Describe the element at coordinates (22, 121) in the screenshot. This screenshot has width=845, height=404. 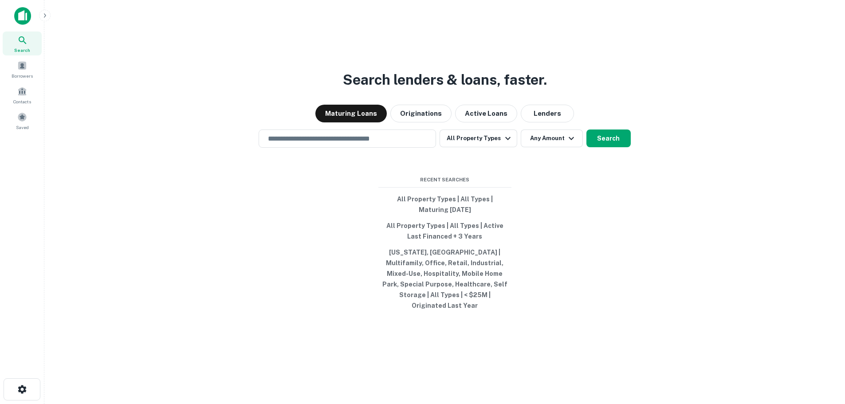
I see `a: Saved` at that location.